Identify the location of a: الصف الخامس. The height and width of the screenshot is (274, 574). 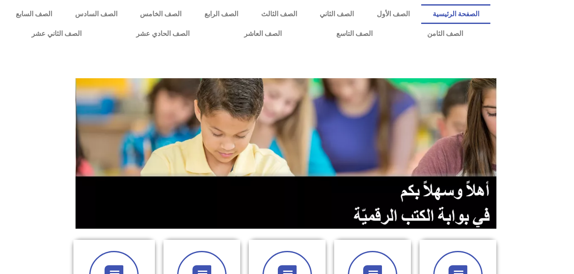
(161, 14).